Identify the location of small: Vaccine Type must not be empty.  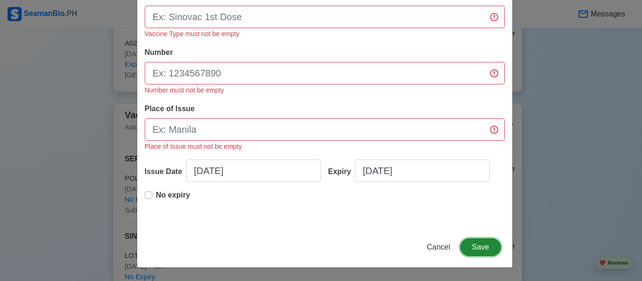
(192, 34).